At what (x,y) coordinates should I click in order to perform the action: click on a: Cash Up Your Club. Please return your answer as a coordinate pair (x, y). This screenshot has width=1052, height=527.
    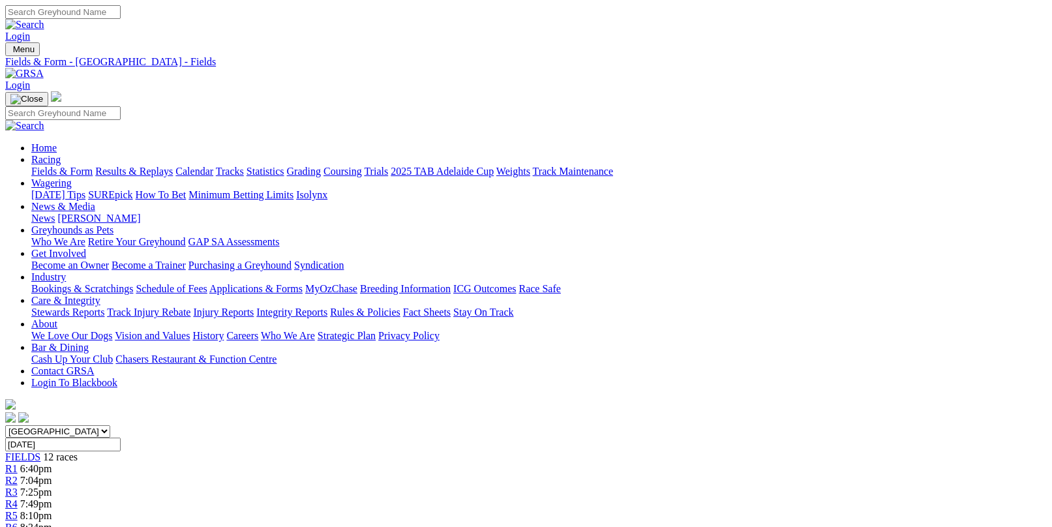
    Looking at the image, I should click on (72, 359).